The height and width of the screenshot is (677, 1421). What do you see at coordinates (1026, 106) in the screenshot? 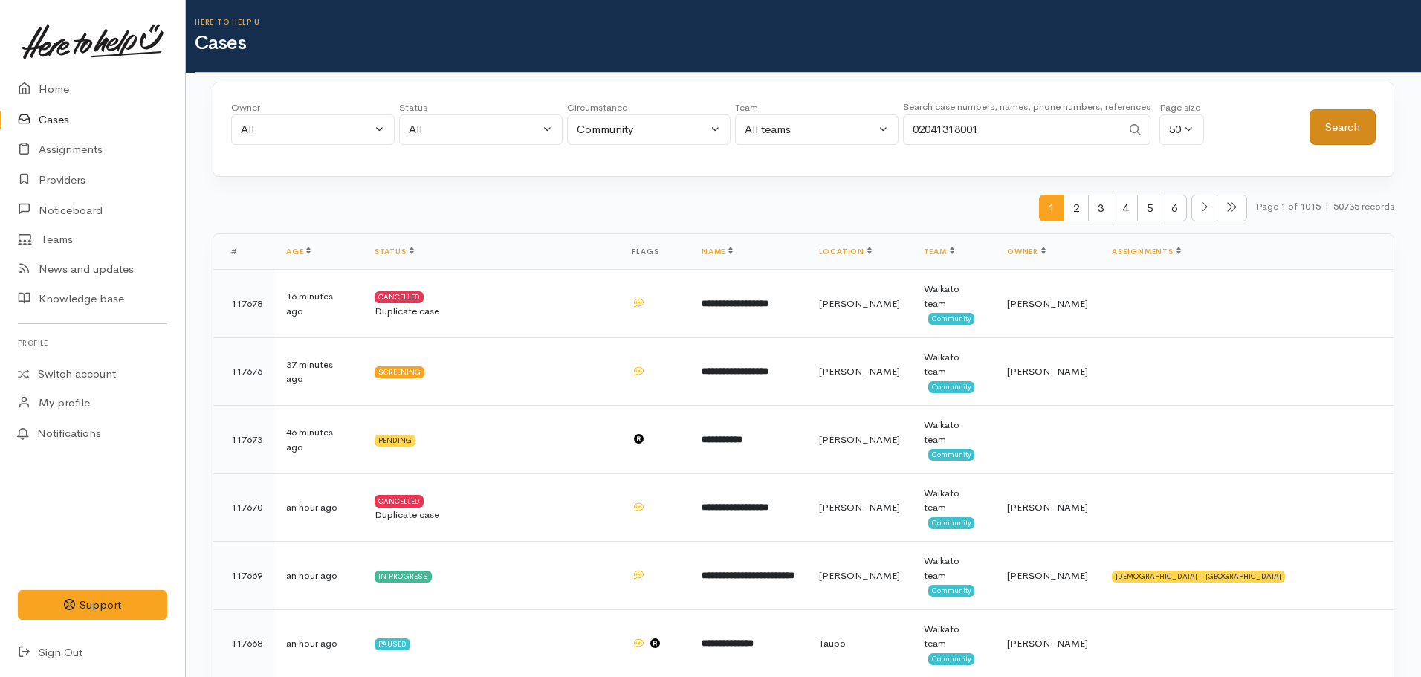
I see `small: Search case numbers, names, phone numbers, references` at bounding box center [1026, 106].